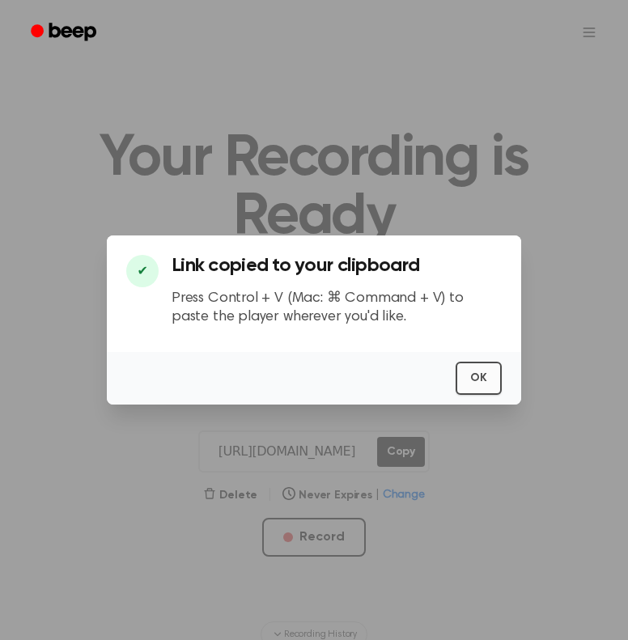  I want to click on a: Beep, so click(65, 32).